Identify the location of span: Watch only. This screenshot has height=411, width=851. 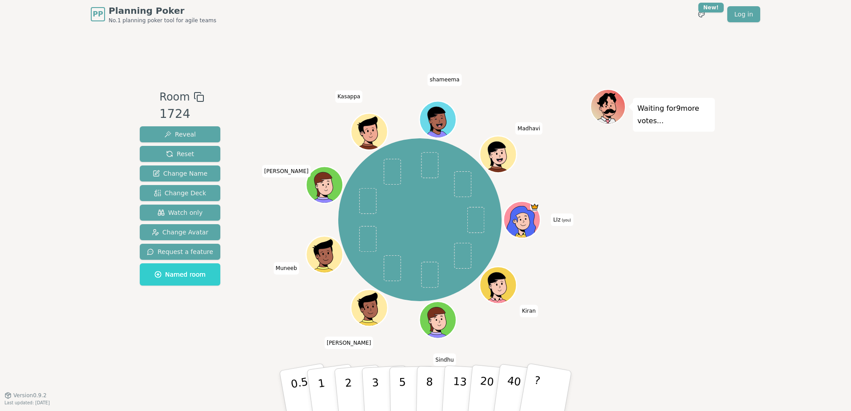
(180, 213).